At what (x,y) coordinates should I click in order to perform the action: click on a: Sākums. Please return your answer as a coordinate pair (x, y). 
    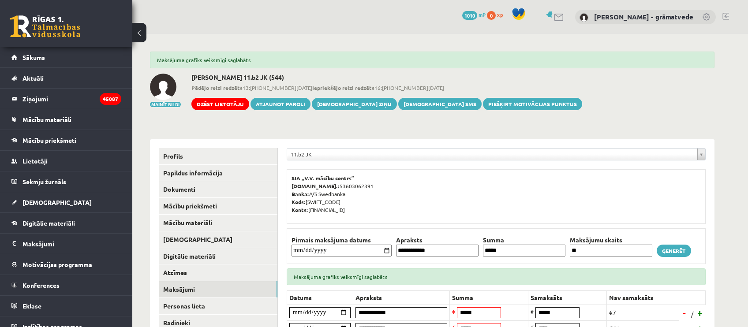
    Looking at the image, I should click on (66, 57).